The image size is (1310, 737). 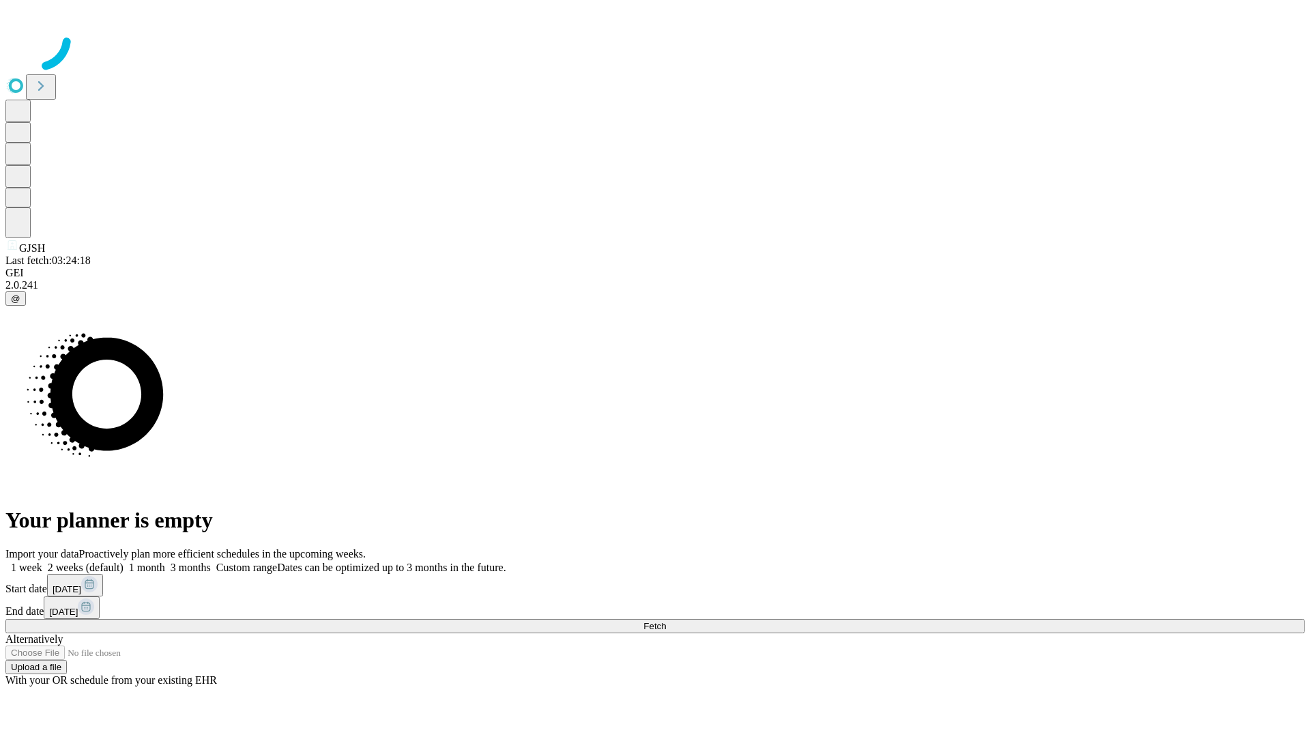 What do you see at coordinates (222, 553) in the screenshot?
I see `span: Proactively plan more efficient schedules in the upcoming weeks.` at bounding box center [222, 553].